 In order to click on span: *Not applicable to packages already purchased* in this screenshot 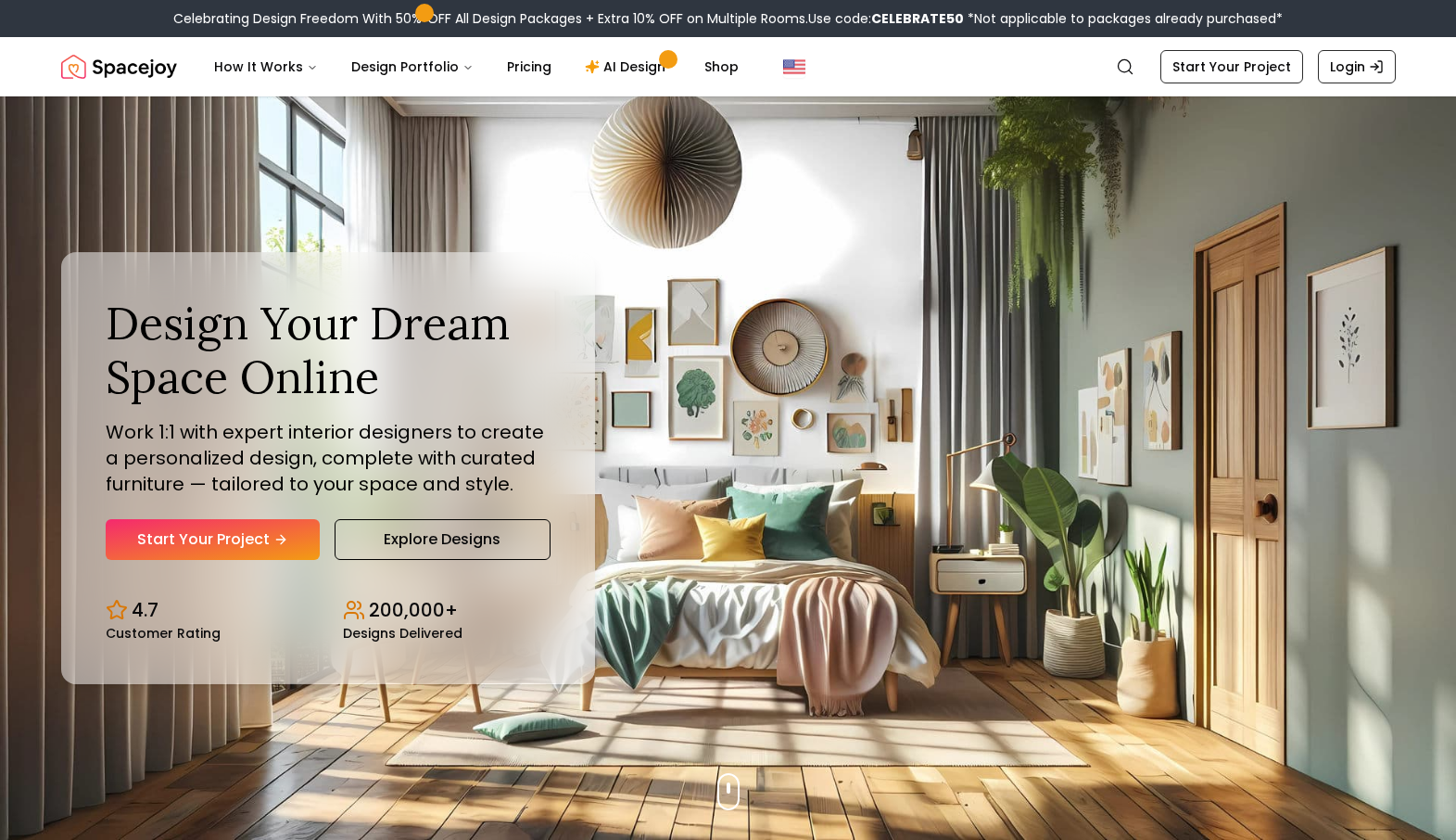, I will do `click(1123, 19)`.